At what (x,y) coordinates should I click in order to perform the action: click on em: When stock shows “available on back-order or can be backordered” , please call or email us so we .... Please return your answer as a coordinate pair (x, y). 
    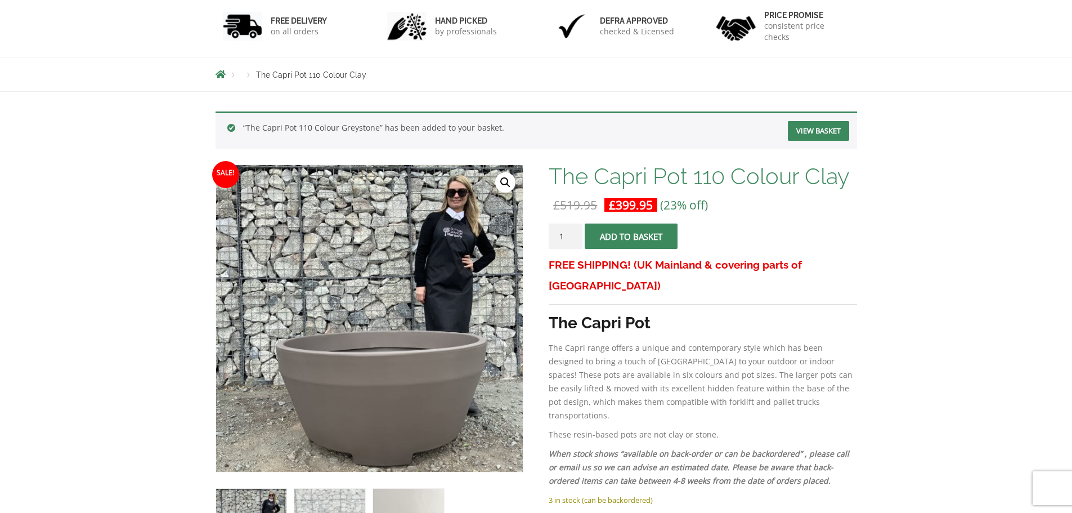
    Looking at the image, I should click on (699, 467).